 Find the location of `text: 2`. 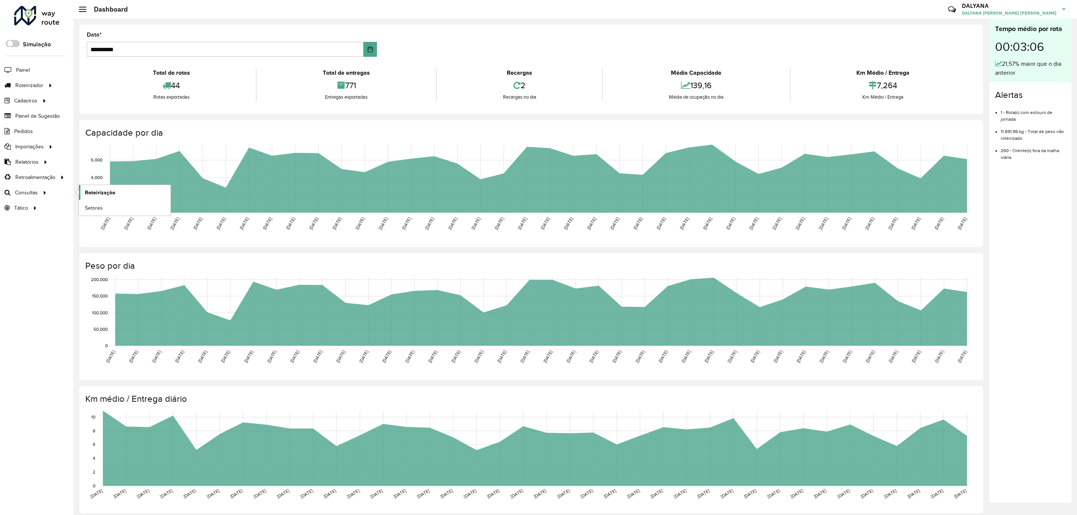

text: 2 is located at coordinates (94, 472).